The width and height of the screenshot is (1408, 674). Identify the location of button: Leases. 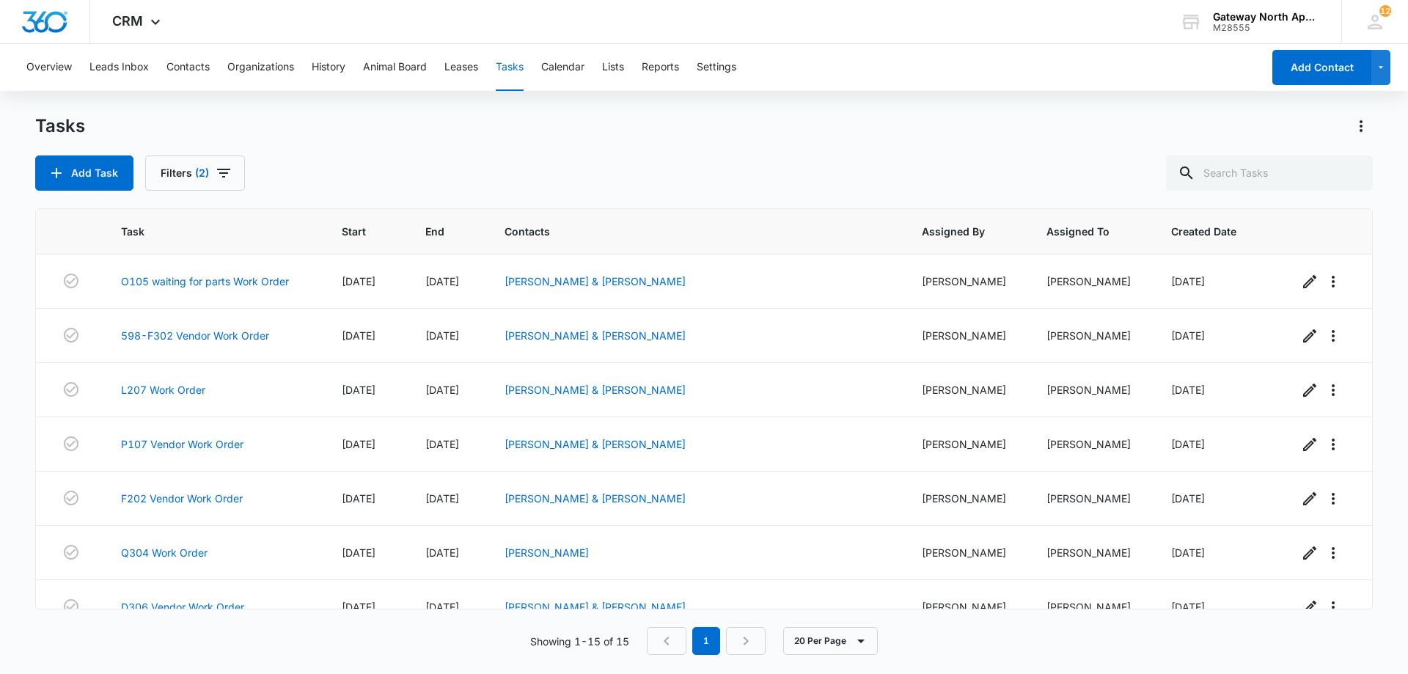
(461, 67).